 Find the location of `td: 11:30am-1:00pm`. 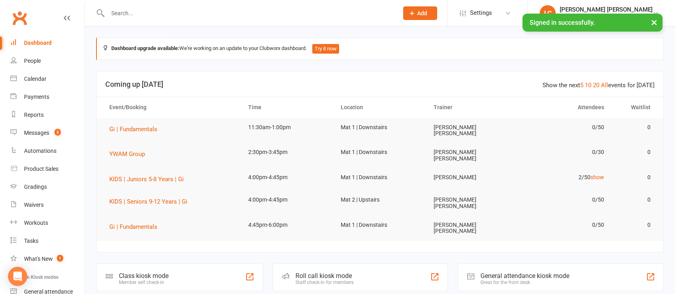

td: 11:30am-1:00pm is located at coordinates (287, 127).